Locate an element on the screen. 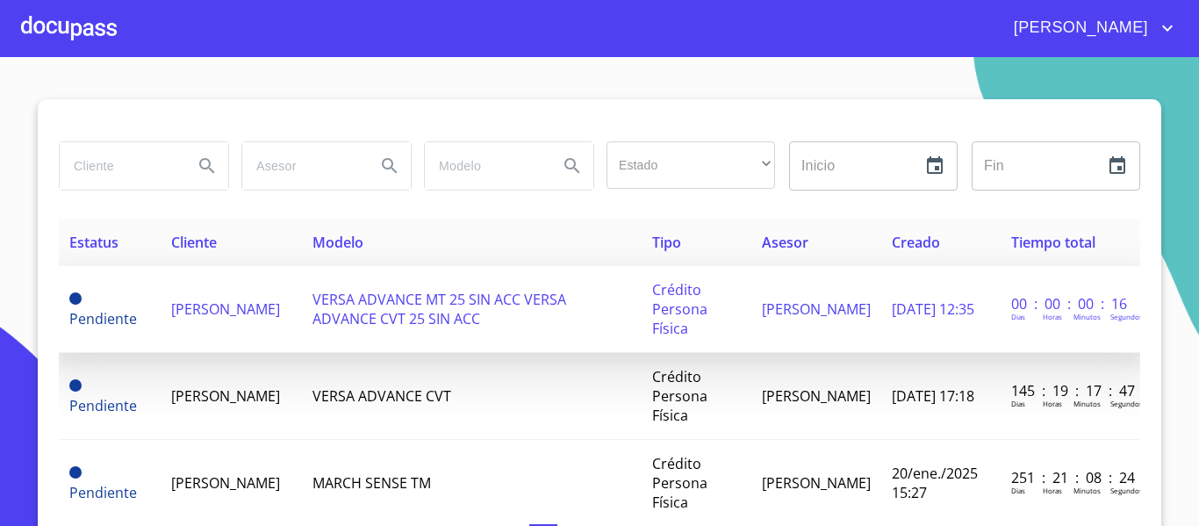 This screenshot has height=526, width=1199. span: MARCH SENSE TM is located at coordinates (371, 483).